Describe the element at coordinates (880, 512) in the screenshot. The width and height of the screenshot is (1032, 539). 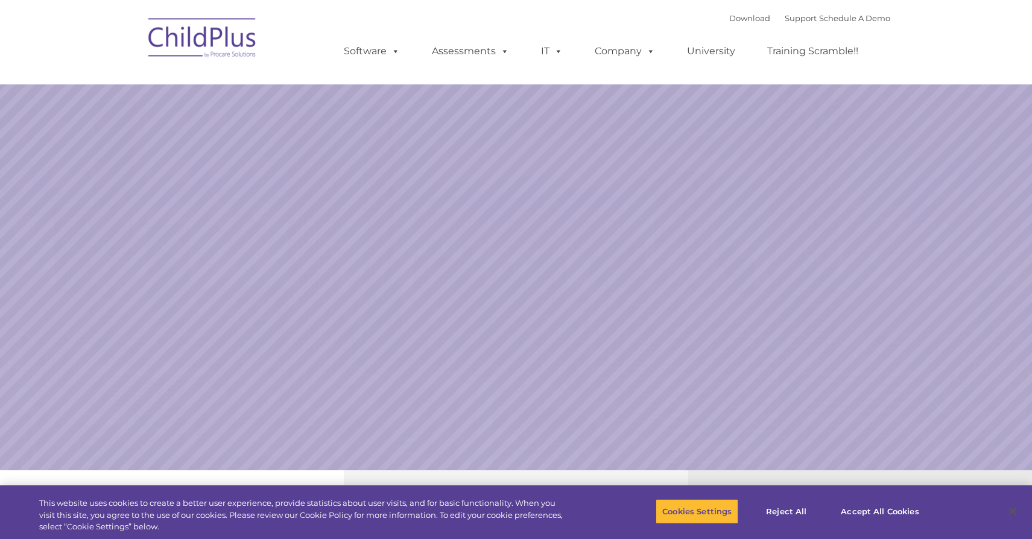
I see `button: Accept All Cookies` at that location.